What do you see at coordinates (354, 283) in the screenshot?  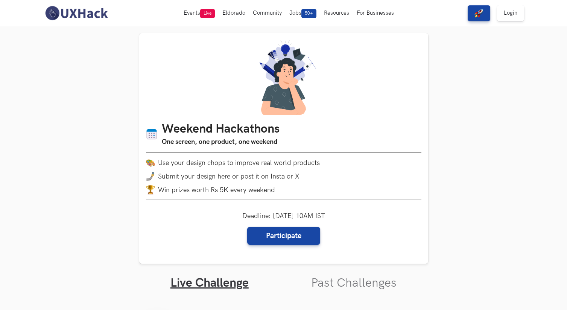 I see `a: Past Challenges` at bounding box center [354, 283].